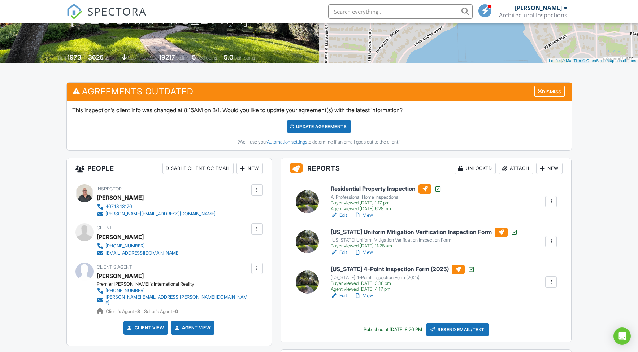 This screenshot has height=352, width=638. I want to click on span: Seller's Agent -, so click(161, 312).